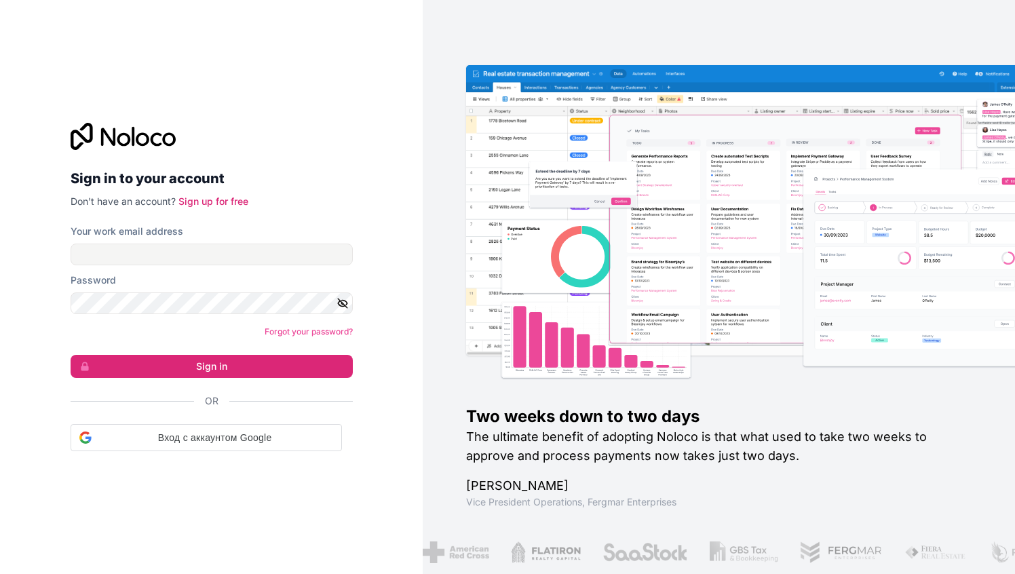  I want to click on input: Password, so click(212, 303).